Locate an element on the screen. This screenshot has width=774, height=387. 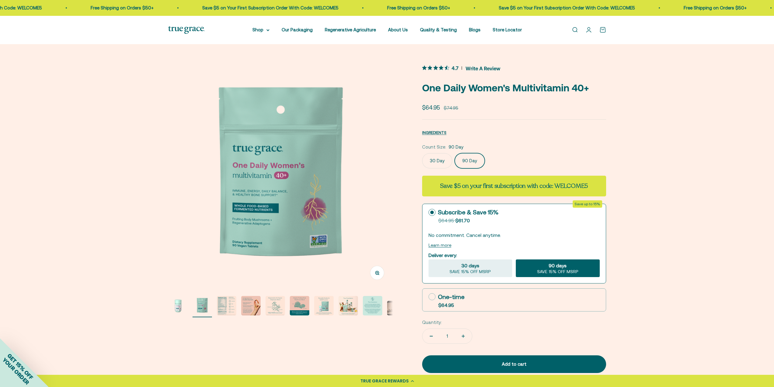
button: Go to item 6 is located at coordinates (300, 306).